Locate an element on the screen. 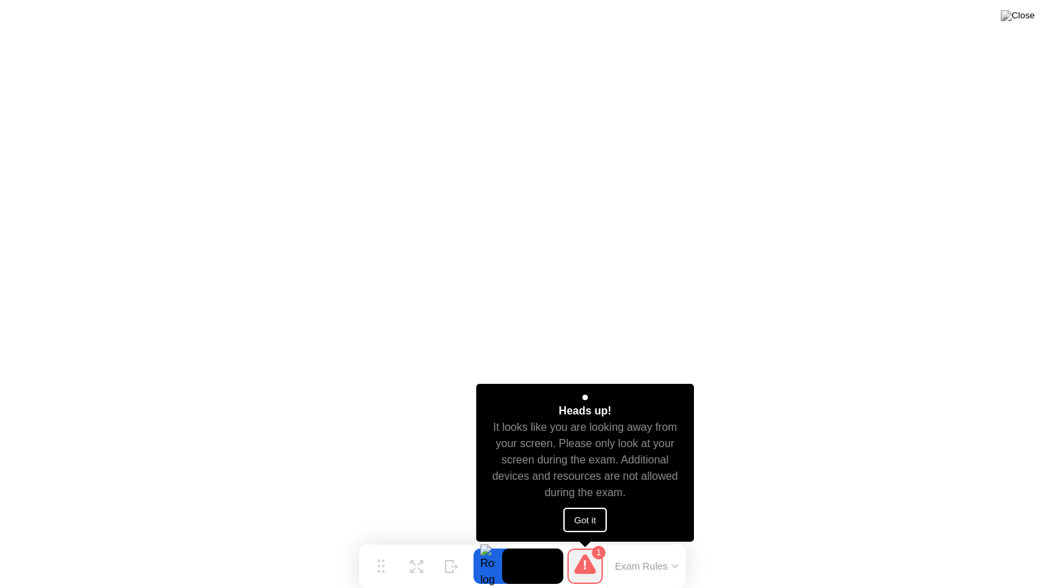  button: Got it is located at coordinates (585, 520).